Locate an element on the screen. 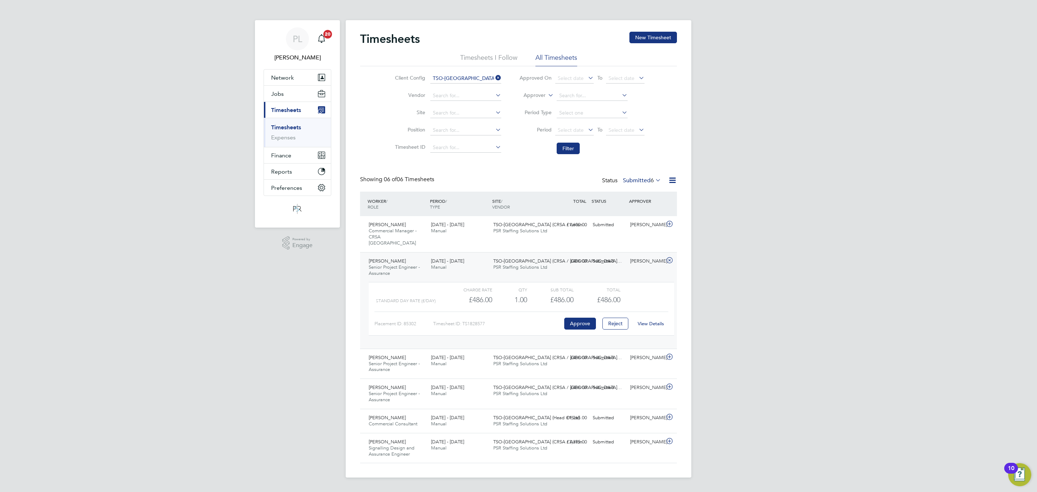 The width and height of the screenshot is (1037, 492). a: Expenses is located at coordinates (283, 137).